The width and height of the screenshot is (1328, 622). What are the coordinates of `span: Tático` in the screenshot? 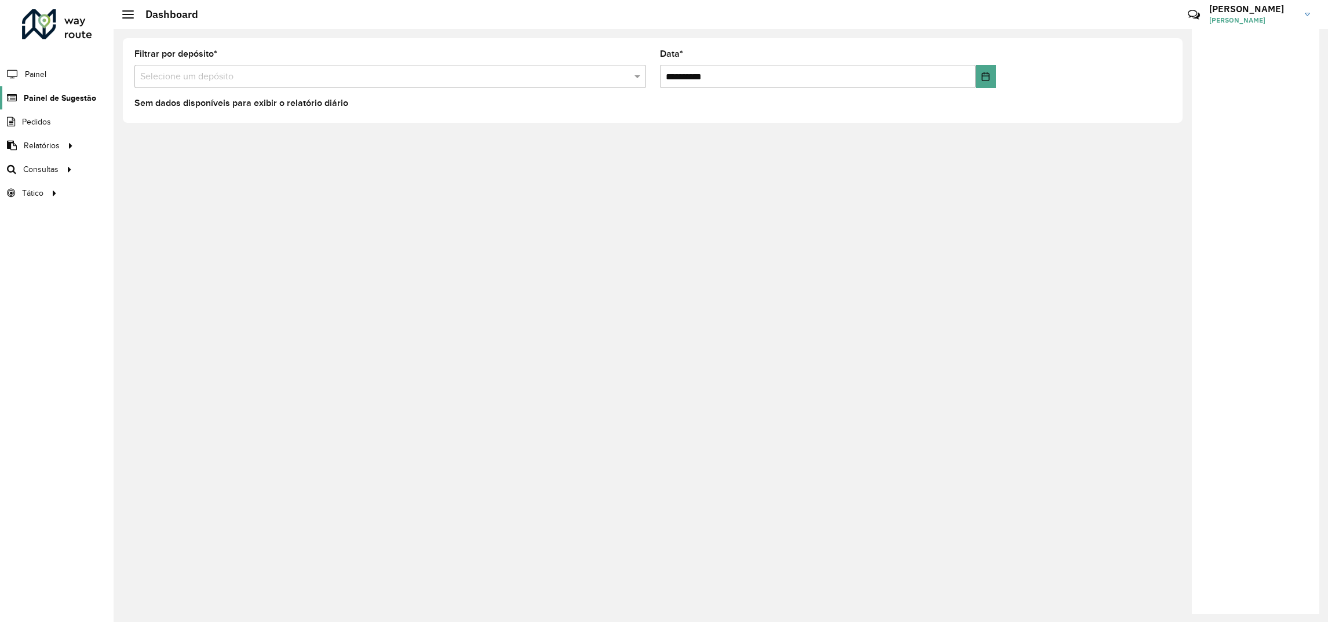 It's located at (32, 193).